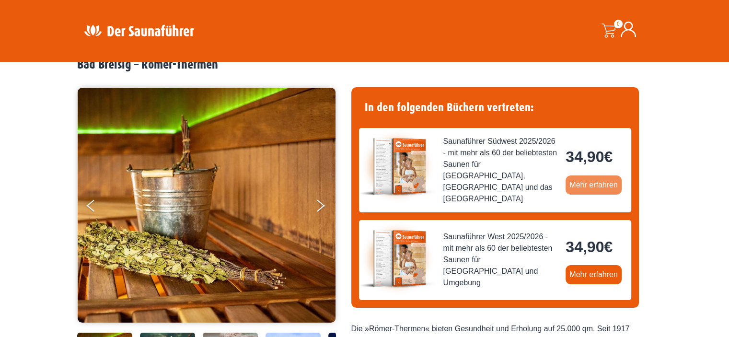  What do you see at coordinates (99, 207) in the screenshot?
I see `button: Previous` at bounding box center [99, 207].